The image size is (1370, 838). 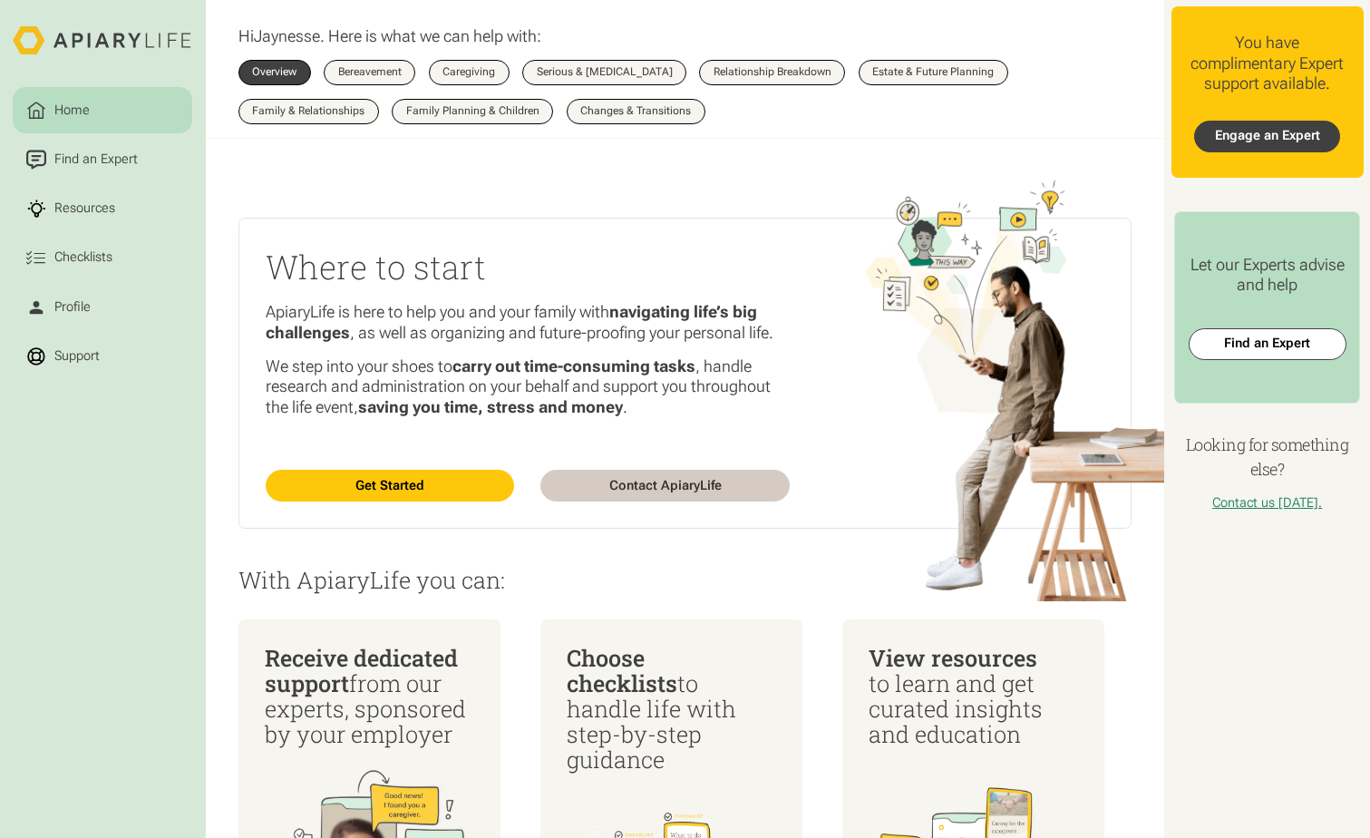 I want to click on div: Caregiving, so click(x=469, y=73).